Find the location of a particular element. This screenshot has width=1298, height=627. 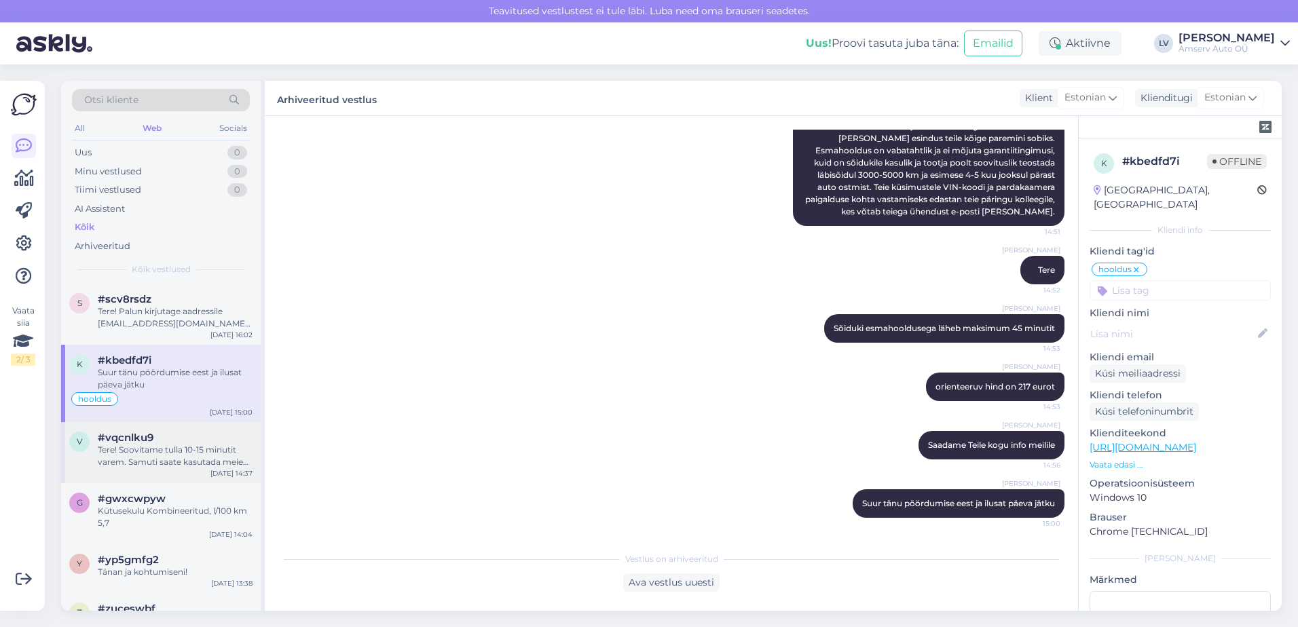

div: AI Assistent is located at coordinates (100, 209).